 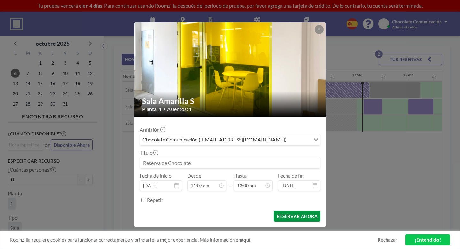 I want to click on label: Repetir, so click(x=155, y=200).